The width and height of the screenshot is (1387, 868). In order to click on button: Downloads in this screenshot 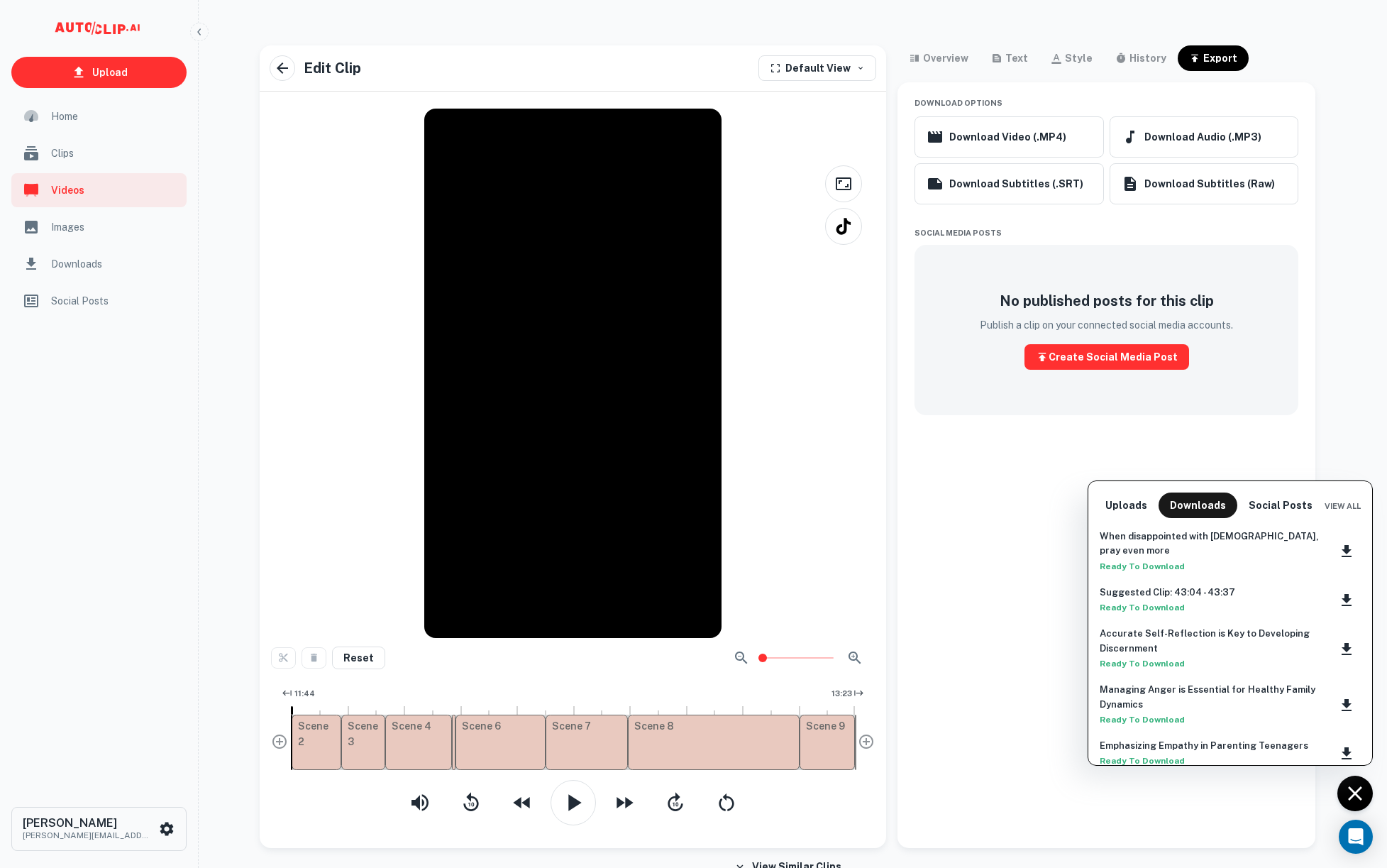, I will do `click(1198, 505)`.